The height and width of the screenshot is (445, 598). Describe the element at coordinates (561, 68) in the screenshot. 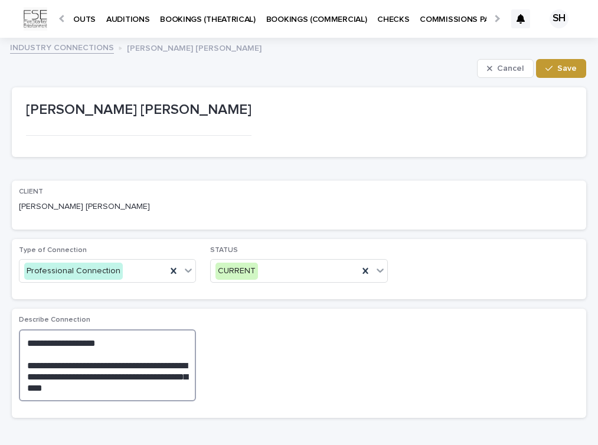

I see `button: Save` at that location.